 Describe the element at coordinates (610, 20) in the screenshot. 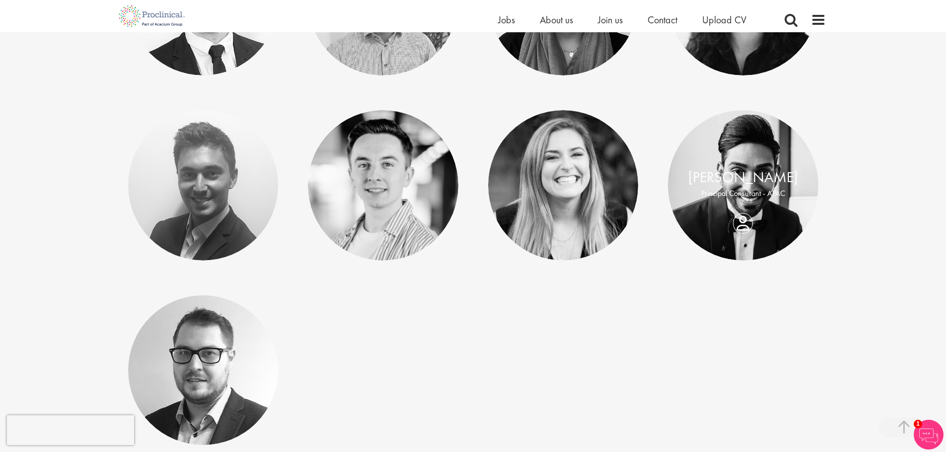

I see `a: Join us` at that location.